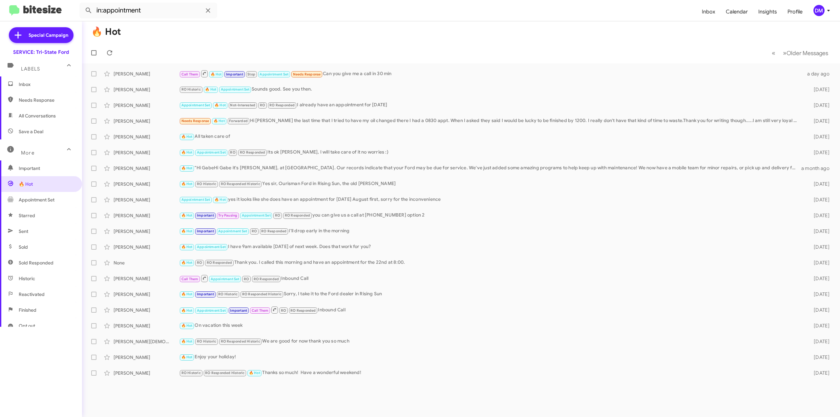 The width and height of the screenshot is (840, 417). What do you see at coordinates (490, 89) in the screenshot?
I see `div: Sounds good. See you then.` at bounding box center [490, 89].